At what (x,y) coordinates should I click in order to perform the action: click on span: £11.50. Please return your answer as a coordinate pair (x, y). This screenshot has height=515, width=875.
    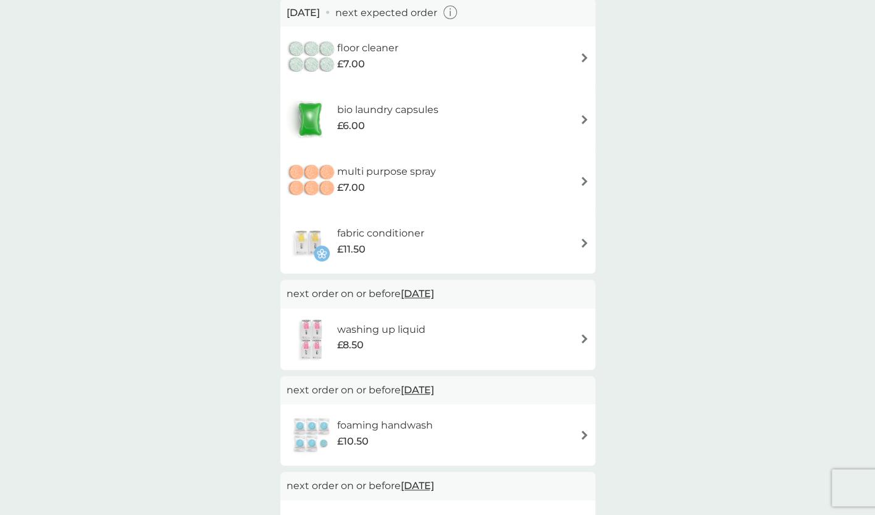
    Looking at the image, I should click on (351, 249).